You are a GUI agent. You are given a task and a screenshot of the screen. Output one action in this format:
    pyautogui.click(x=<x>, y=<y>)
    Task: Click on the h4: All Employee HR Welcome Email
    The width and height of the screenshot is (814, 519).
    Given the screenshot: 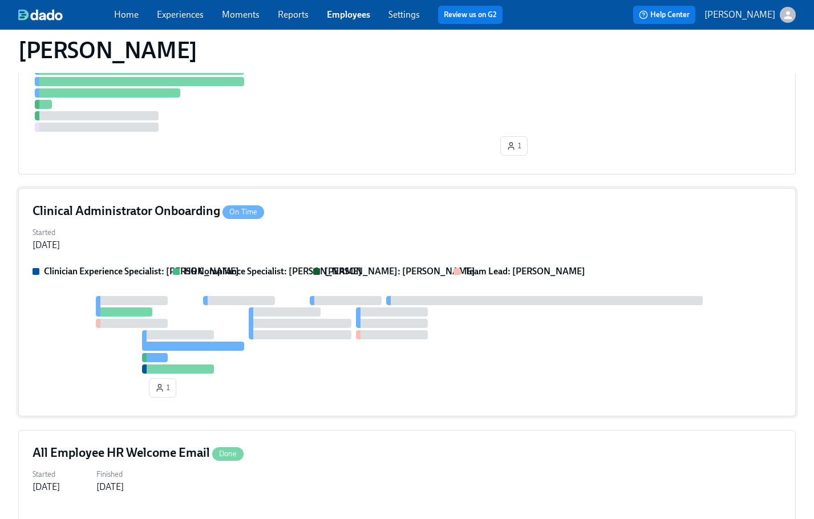 What is the action you would take?
    pyautogui.click(x=138, y=453)
    